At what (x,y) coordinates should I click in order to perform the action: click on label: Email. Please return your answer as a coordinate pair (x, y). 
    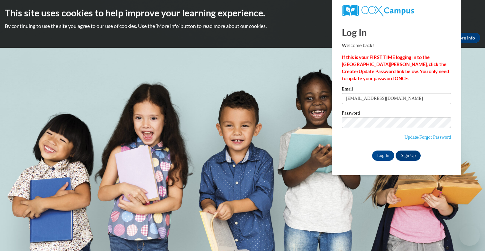
    Looking at the image, I should click on (396, 90).